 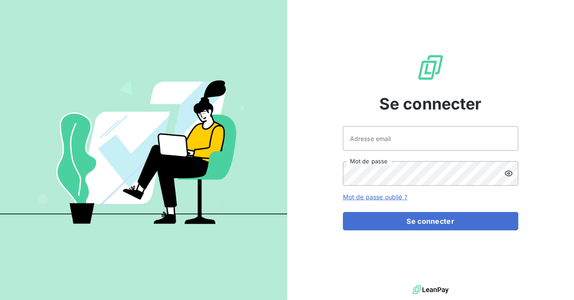 What do you see at coordinates (430, 221) in the screenshot?
I see `button: Se connecter` at bounding box center [430, 221].